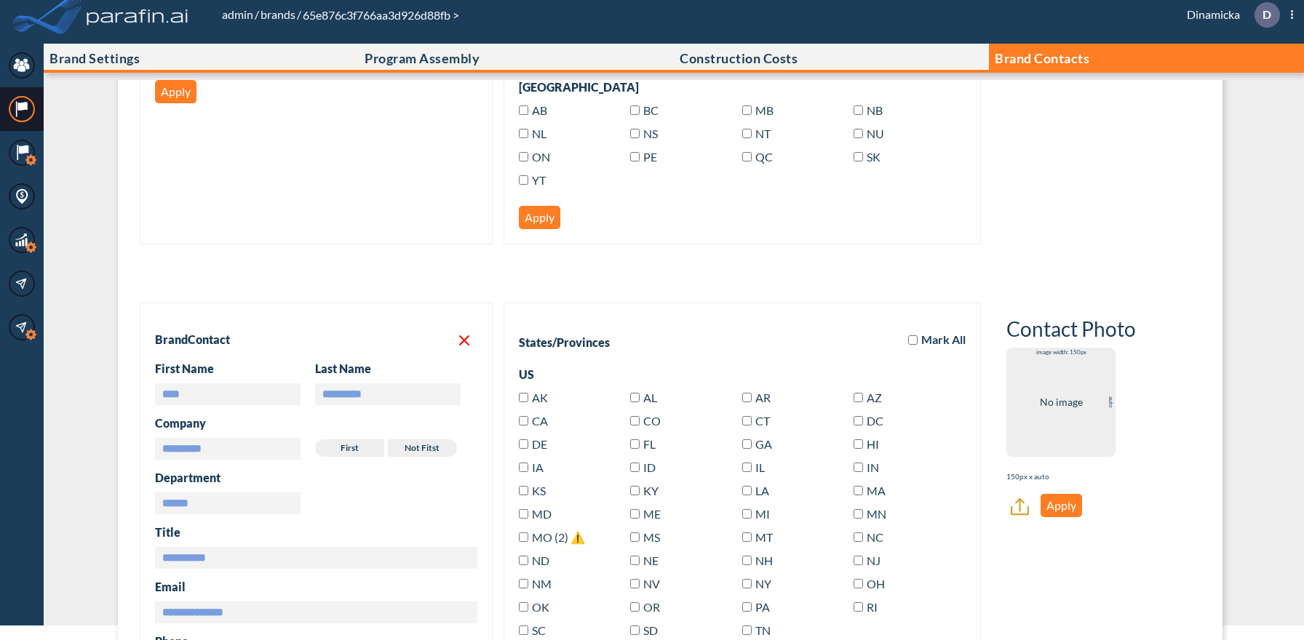 The height and width of the screenshot is (640, 1304). I want to click on span: New Brunswick(Canada), so click(875, 110).